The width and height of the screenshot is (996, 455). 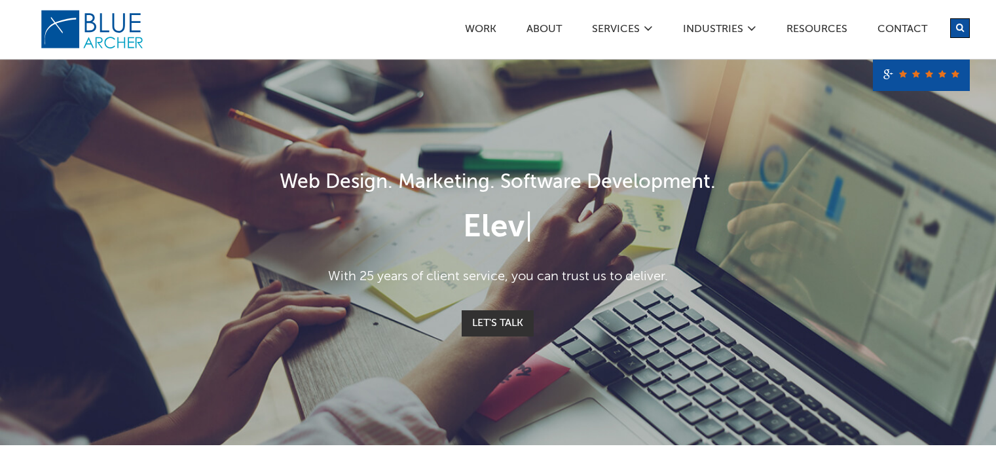 What do you see at coordinates (498, 183) in the screenshot?
I see `h1: Web Design. Marketing. Software Development.` at bounding box center [498, 183].